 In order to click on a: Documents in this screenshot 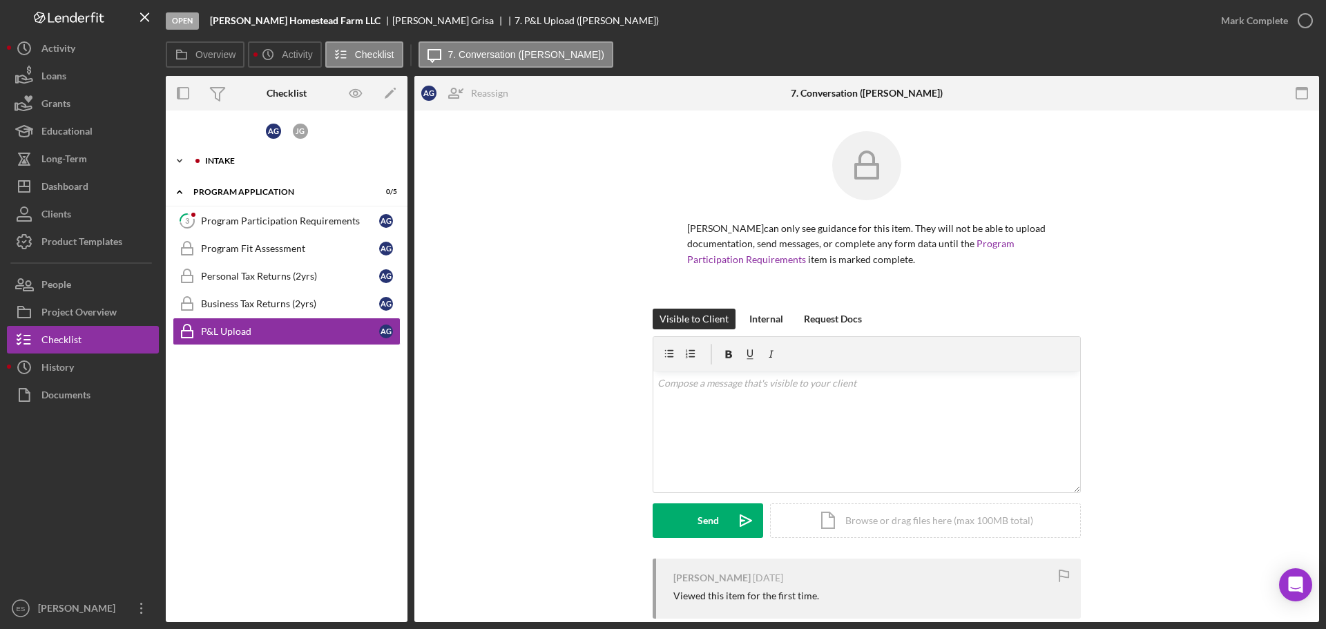, I will do `click(83, 395)`.